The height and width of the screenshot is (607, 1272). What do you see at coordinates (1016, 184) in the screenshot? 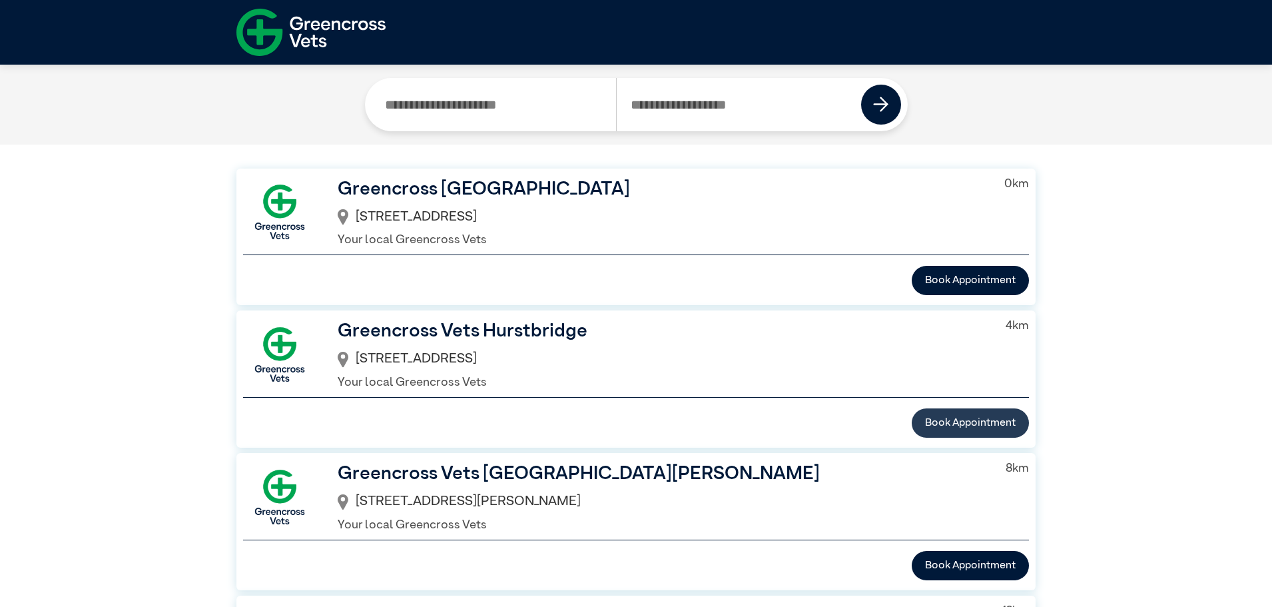
I see `p: 0 km` at bounding box center [1016, 184].